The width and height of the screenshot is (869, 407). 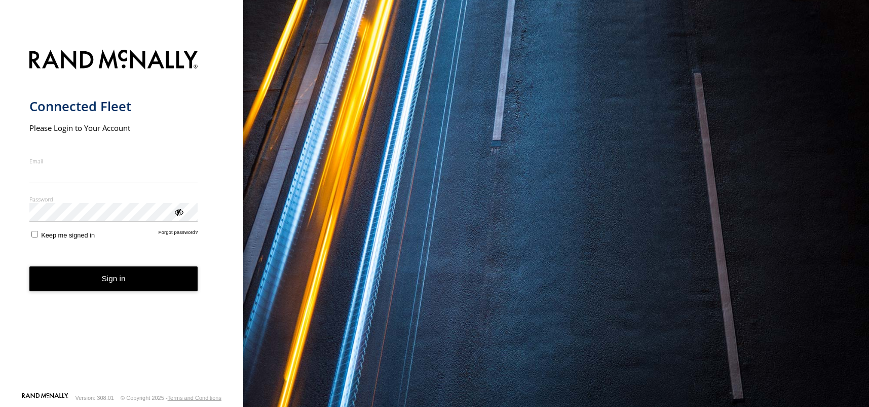 I want to click on input: Keep me signed in, so click(x=34, y=234).